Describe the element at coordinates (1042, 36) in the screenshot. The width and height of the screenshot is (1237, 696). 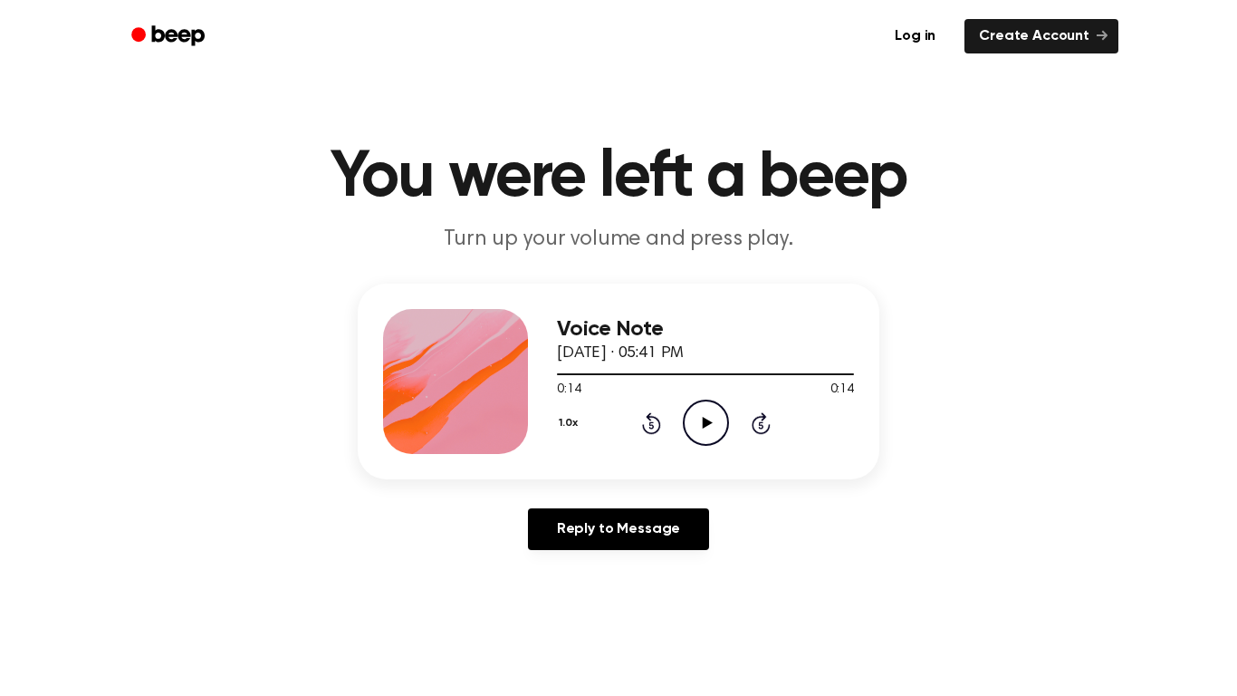
I see `a: Create Account` at that location.